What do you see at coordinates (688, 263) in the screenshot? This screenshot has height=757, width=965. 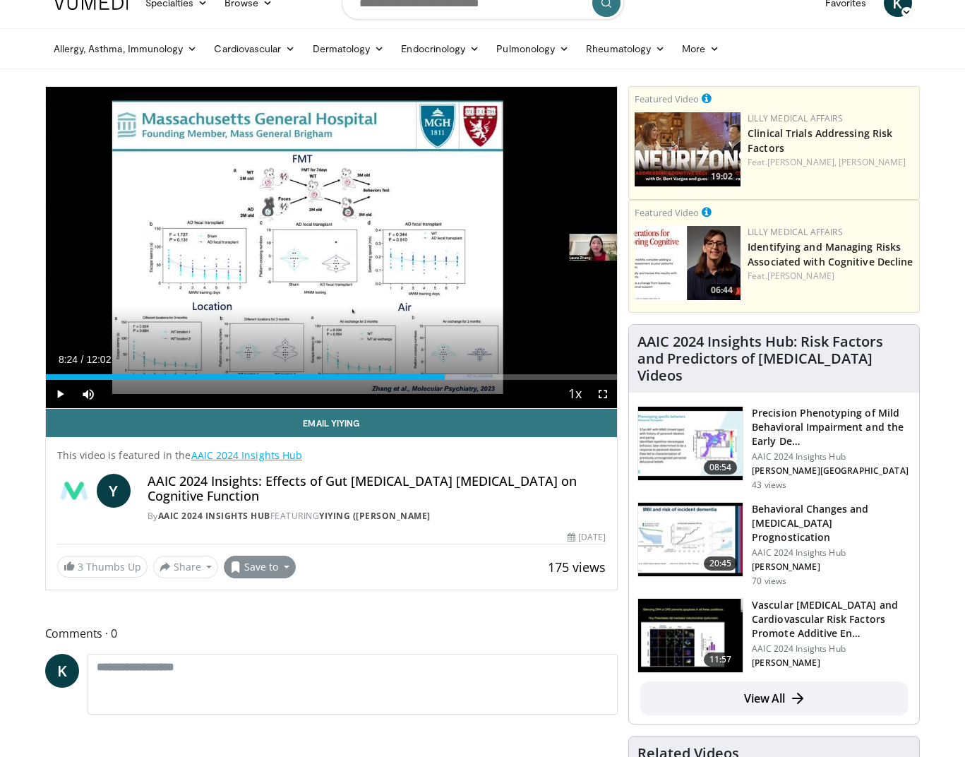 I see `a: 06:44` at bounding box center [688, 263].